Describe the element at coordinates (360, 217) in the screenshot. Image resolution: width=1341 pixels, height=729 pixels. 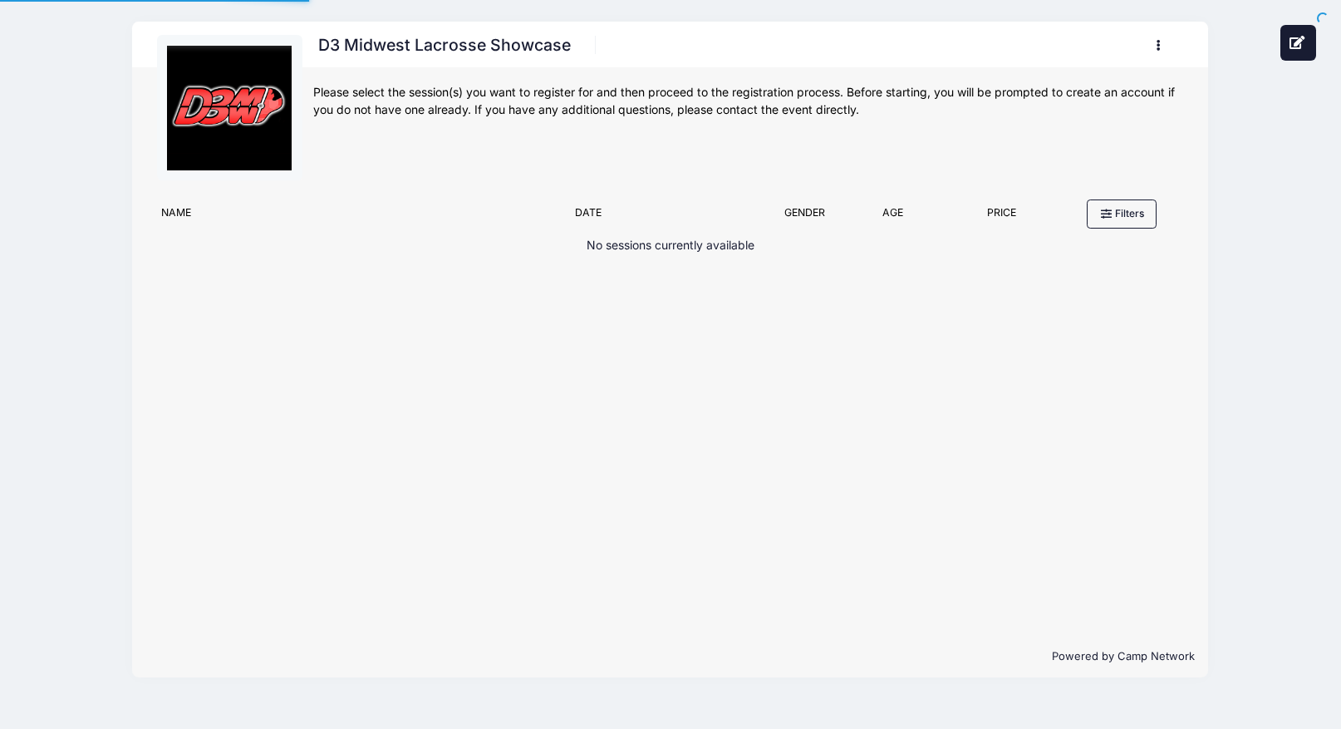
I see `div: Name` at that location.